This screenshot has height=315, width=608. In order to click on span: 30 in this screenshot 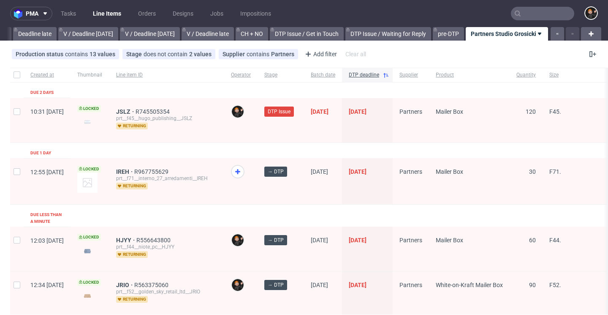, I will do `click(533, 172)`.